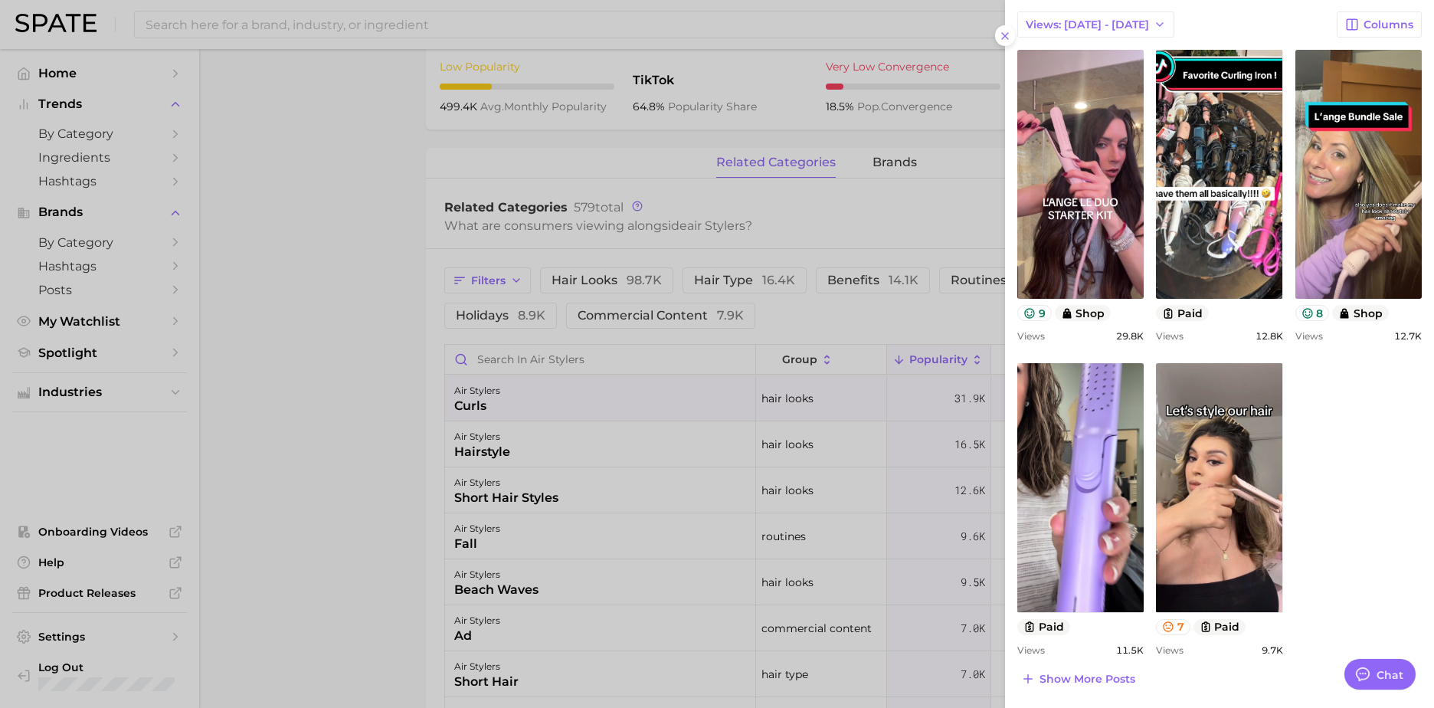 The width and height of the screenshot is (1434, 708). I want to click on button: Show more posts, so click(1078, 679).